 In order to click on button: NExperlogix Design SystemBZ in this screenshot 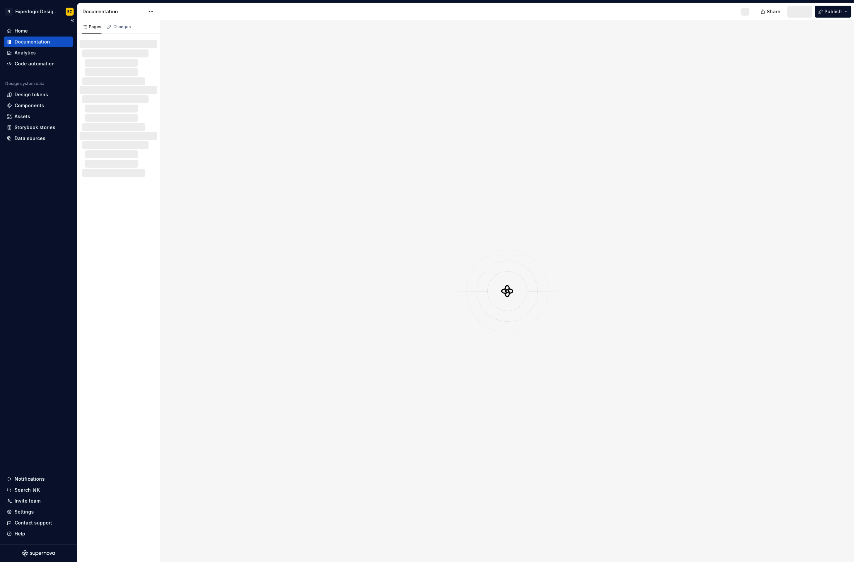, I will do `click(38, 11)`.